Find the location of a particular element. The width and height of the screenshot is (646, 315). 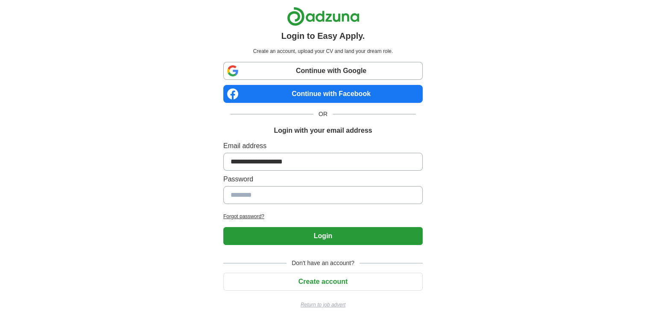

h1: Login with your email address is located at coordinates (323, 131).